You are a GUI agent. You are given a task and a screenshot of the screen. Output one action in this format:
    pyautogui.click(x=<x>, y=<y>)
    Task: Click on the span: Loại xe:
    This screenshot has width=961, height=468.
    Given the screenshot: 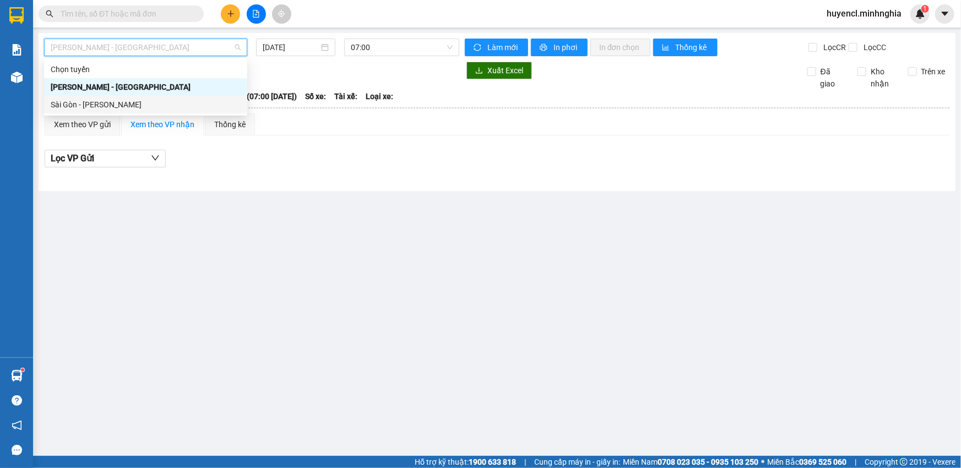 What is the action you would take?
    pyautogui.click(x=380, y=96)
    